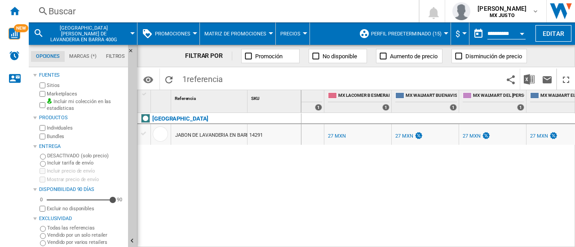  Describe the element at coordinates (478, 34) in the screenshot. I see `button: md-calendar` at that location.